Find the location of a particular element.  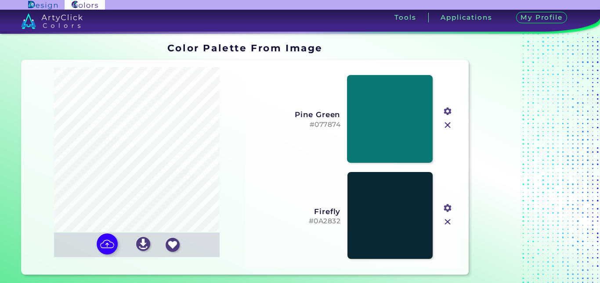

h1: Color Palette From Image is located at coordinates (245, 48).